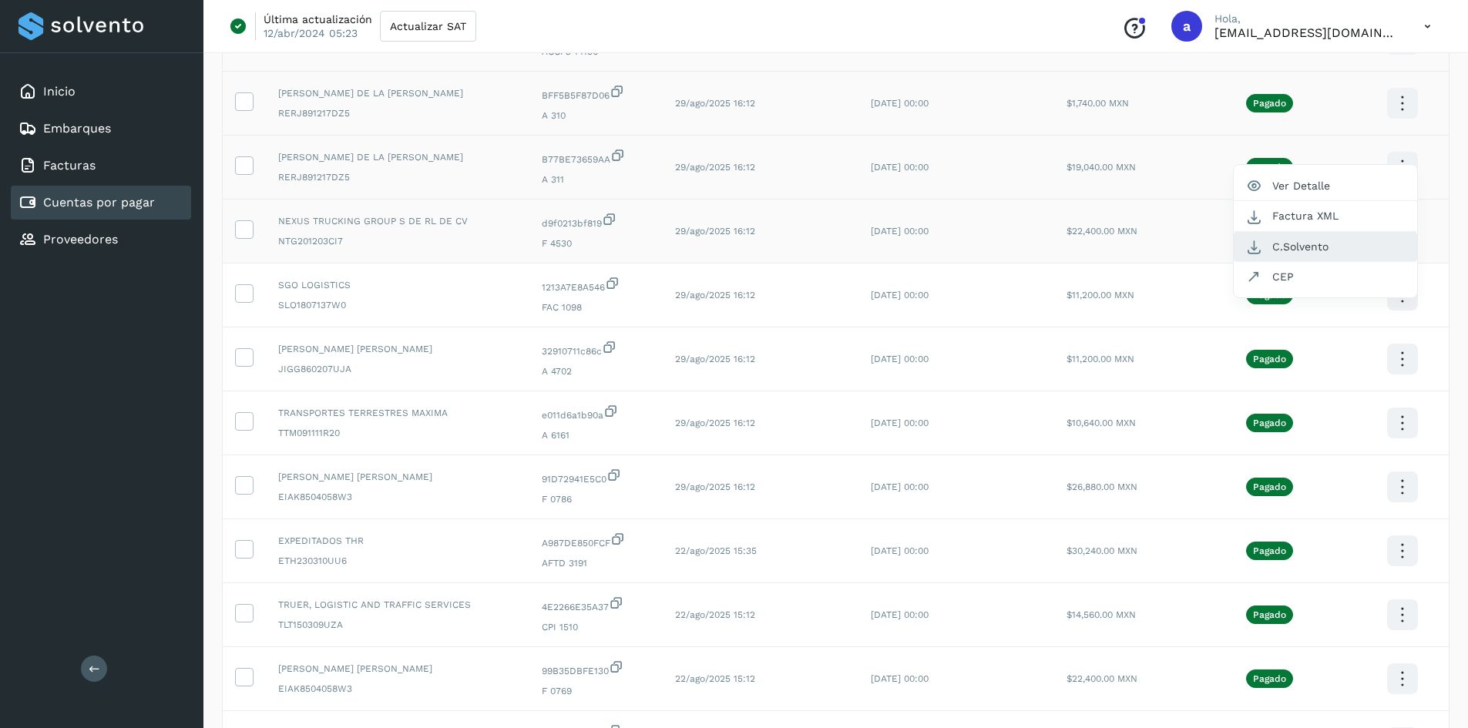 The height and width of the screenshot is (728, 1468). I want to click on button: Ver Detalle, so click(1325, 186).